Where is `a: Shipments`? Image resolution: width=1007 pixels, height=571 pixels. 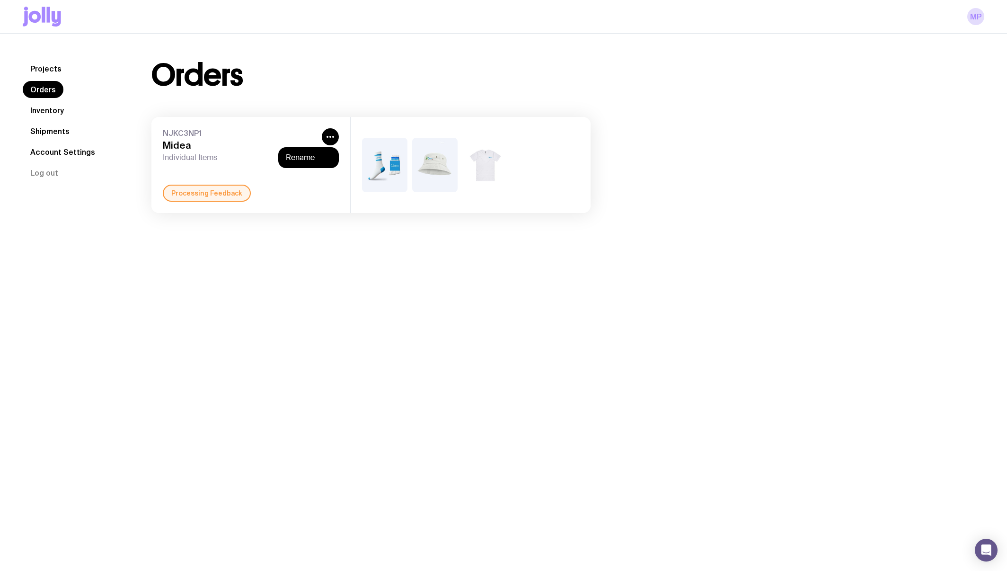
a: Shipments is located at coordinates (50, 131).